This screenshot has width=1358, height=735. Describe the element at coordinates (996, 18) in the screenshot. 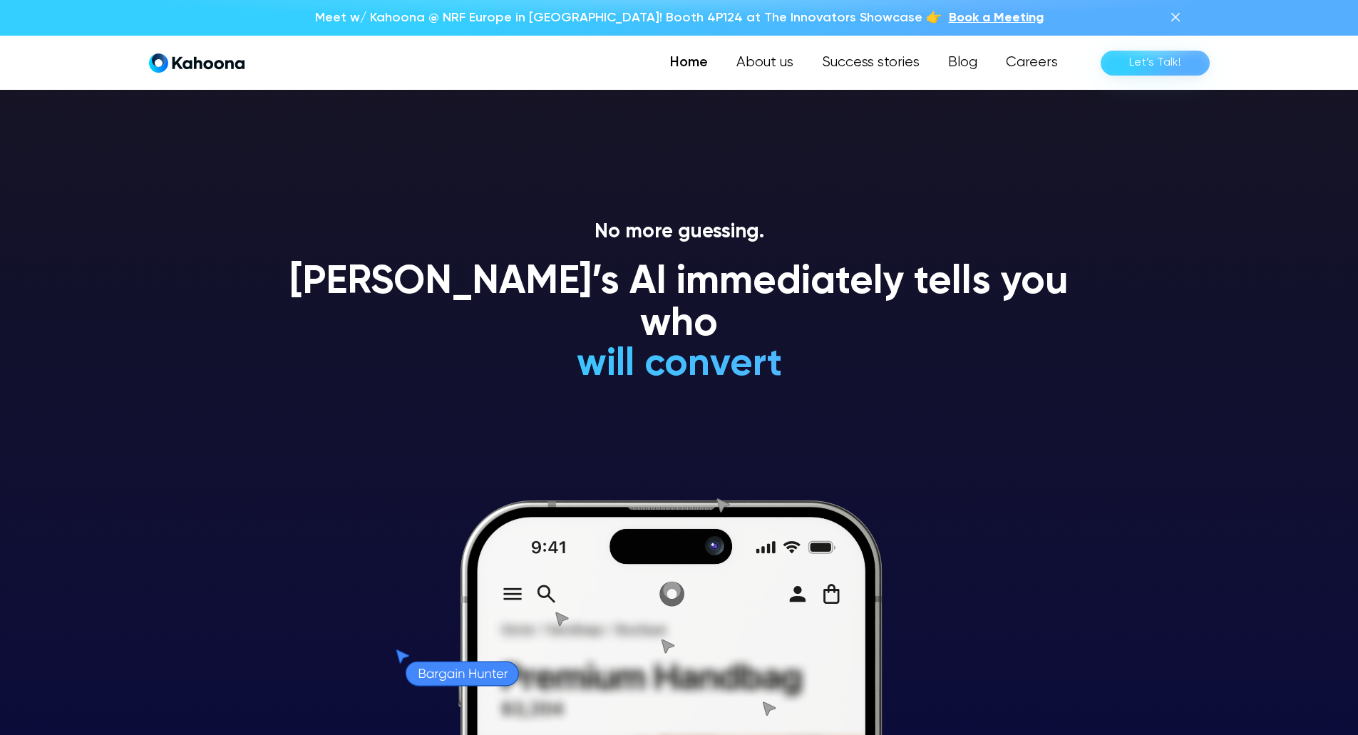

I see `a: Book a Meeting` at that location.